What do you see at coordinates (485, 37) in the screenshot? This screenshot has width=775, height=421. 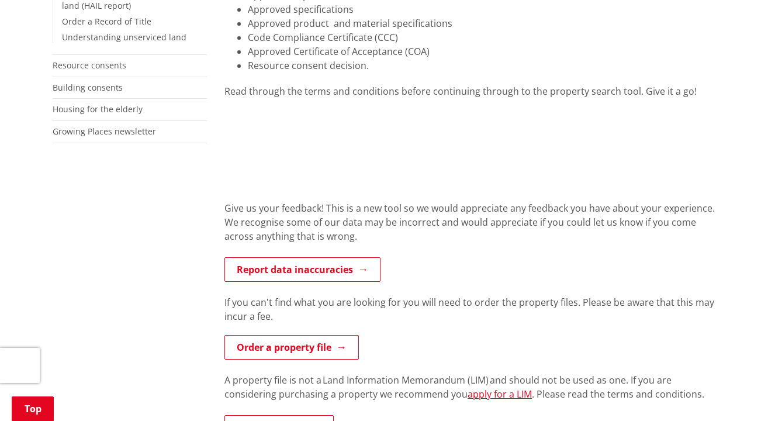 I see `li: Code Compliance Certificate (CCC)` at bounding box center [485, 37].